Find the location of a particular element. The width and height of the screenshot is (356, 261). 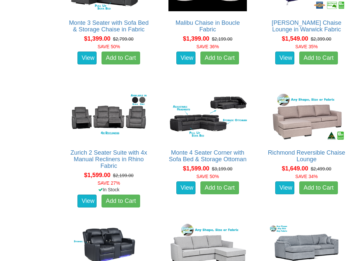

a: Monte 3 Seater with Sofa Bed & Storage Chaise in Fabric is located at coordinates (109, 26).